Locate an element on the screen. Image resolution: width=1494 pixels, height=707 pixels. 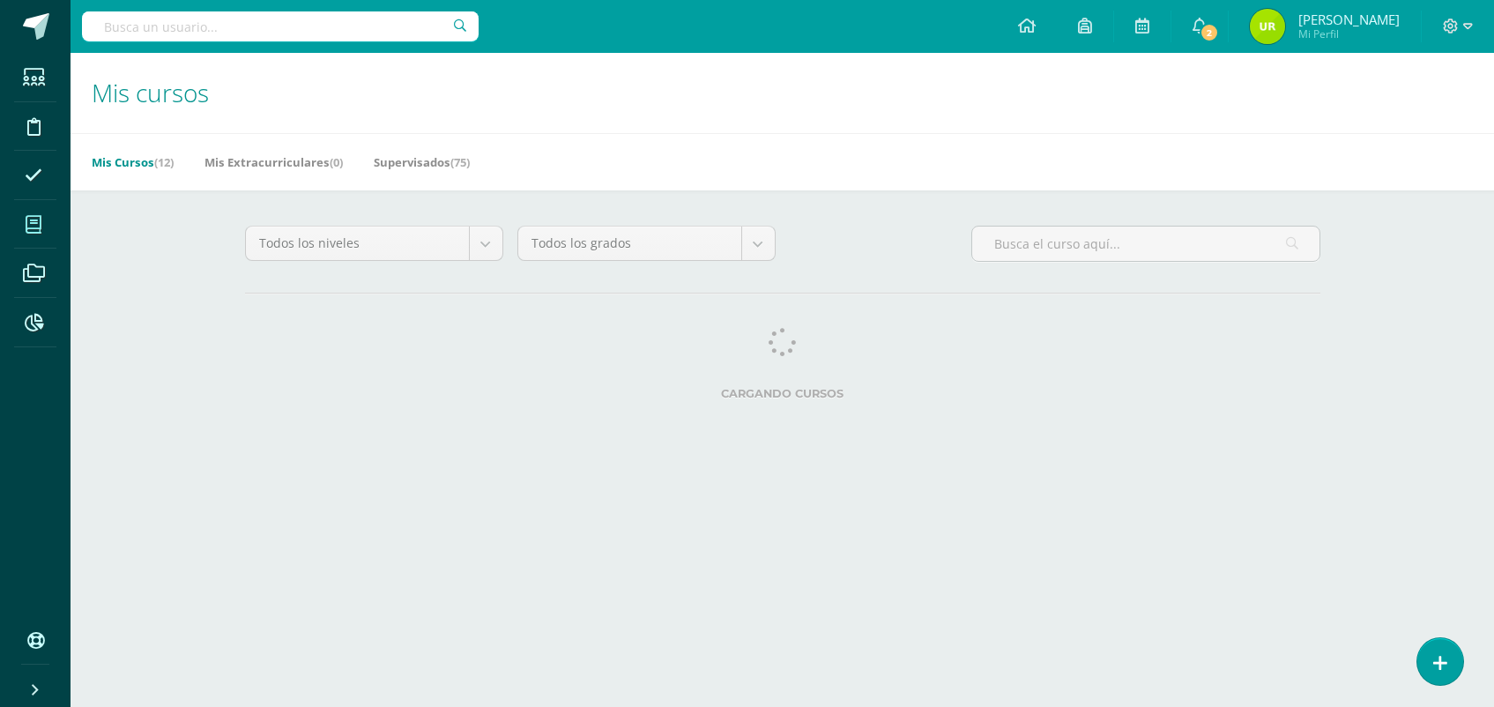
a: Mis Extracurriculares(0) is located at coordinates (273, 162).